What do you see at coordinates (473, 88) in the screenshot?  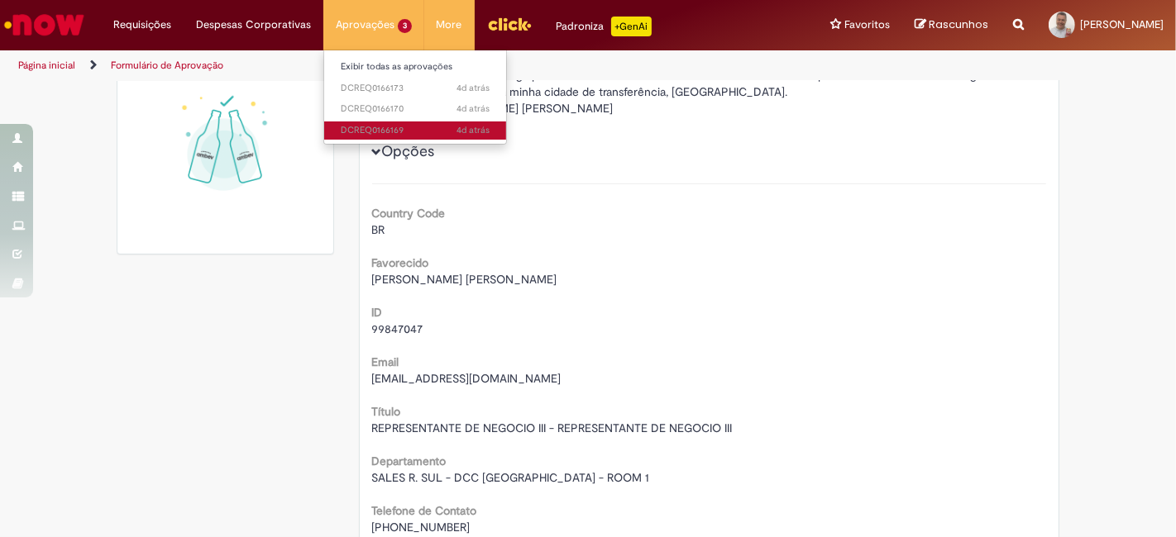 I see `time: 25/08/2025 07:41:53` at bounding box center [473, 88].